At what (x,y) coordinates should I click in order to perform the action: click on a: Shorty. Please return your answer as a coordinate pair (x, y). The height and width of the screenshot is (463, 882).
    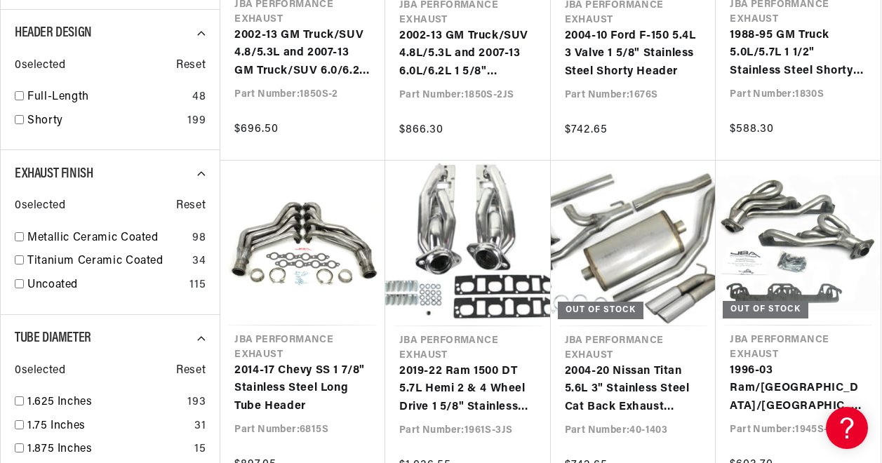
    Looking at the image, I should click on (105, 121).